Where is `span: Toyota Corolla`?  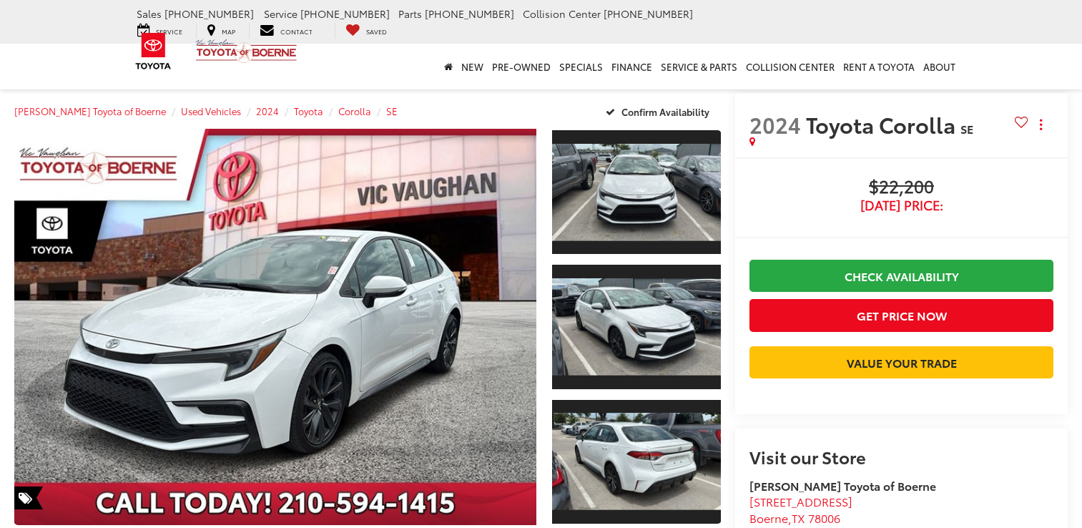 span: Toyota Corolla is located at coordinates (883, 124).